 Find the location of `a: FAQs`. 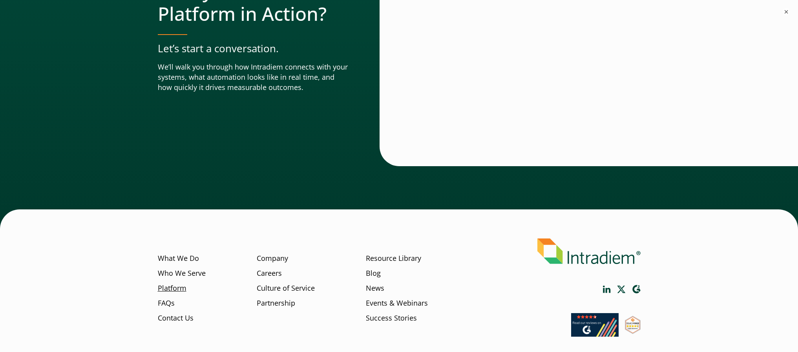

a: FAQs is located at coordinates (166, 303).